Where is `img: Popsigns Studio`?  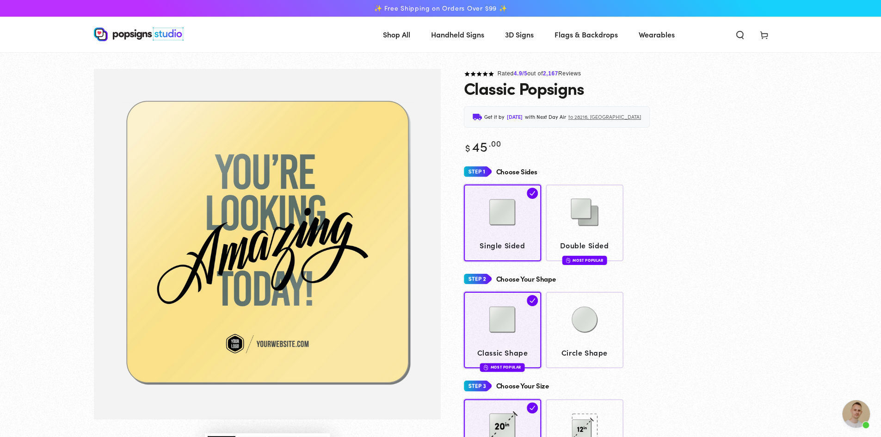
img: Popsigns Studio is located at coordinates (139, 34).